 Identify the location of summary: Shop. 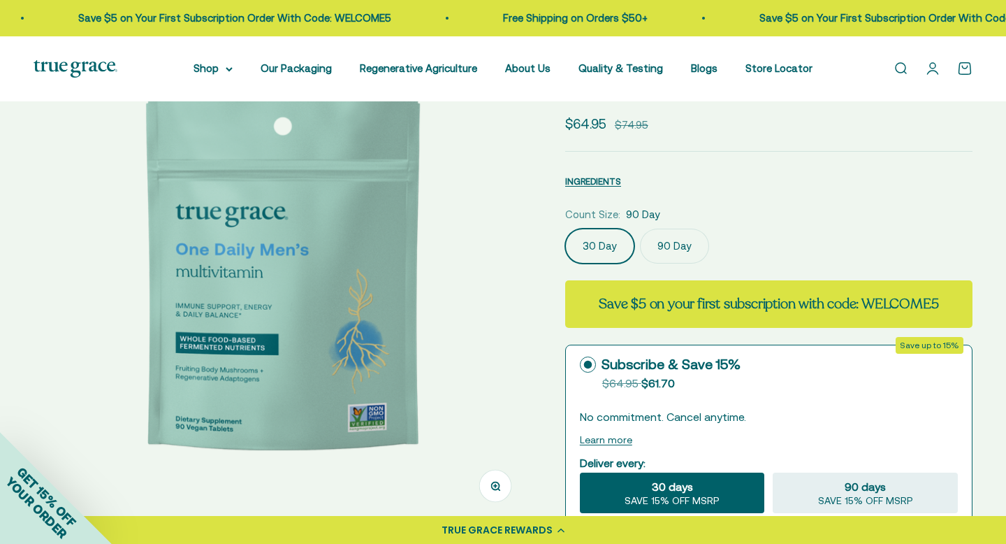
(213, 68).